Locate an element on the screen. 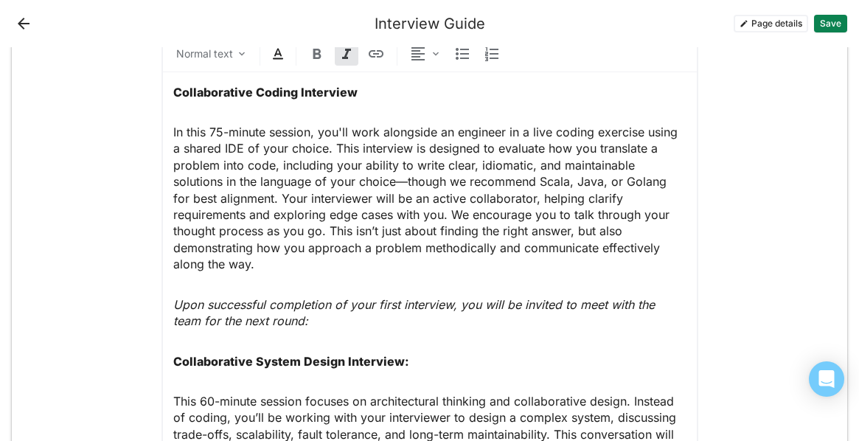 The image size is (859, 441). div: Normal text is located at coordinates (204, 54).